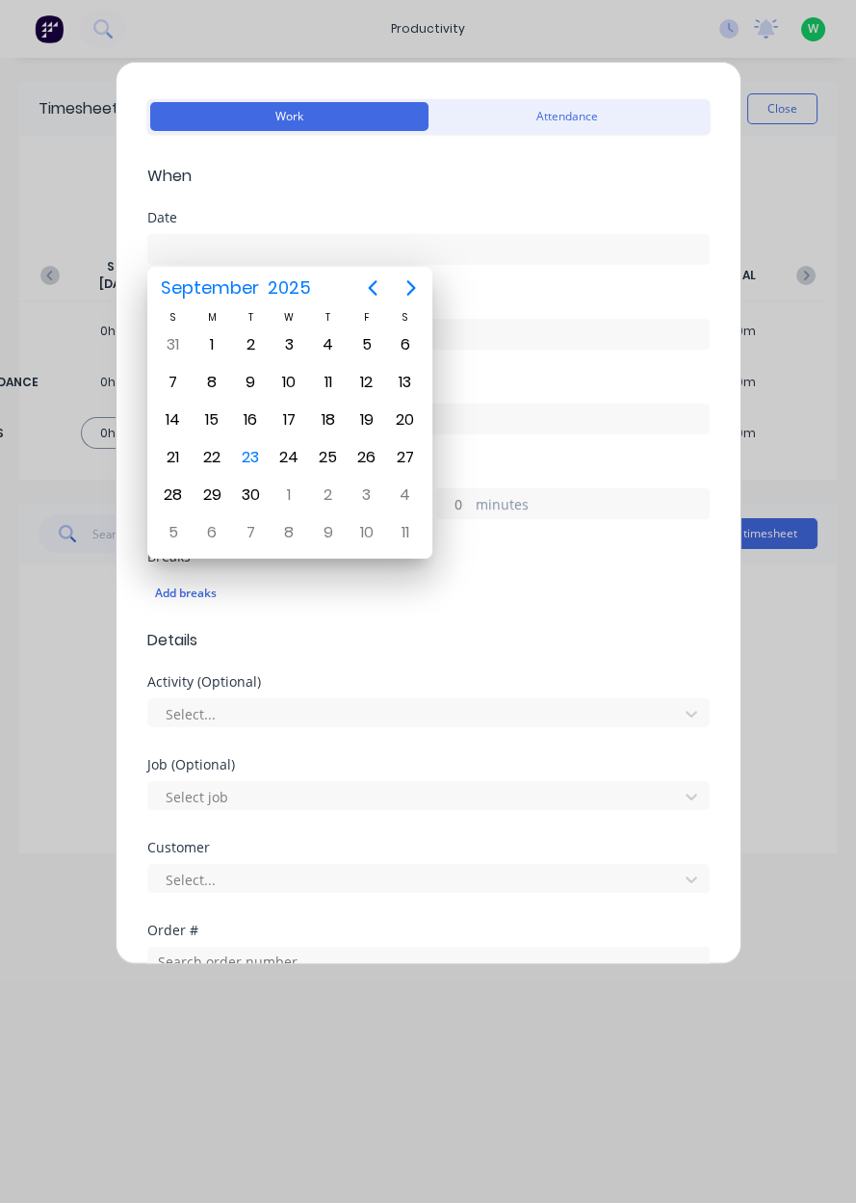 This screenshot has width=856, height=1203. Describe the element at coordinates (329, 495) in the screenshot. I see `div: Thursday, October 2, 2025` at that location.